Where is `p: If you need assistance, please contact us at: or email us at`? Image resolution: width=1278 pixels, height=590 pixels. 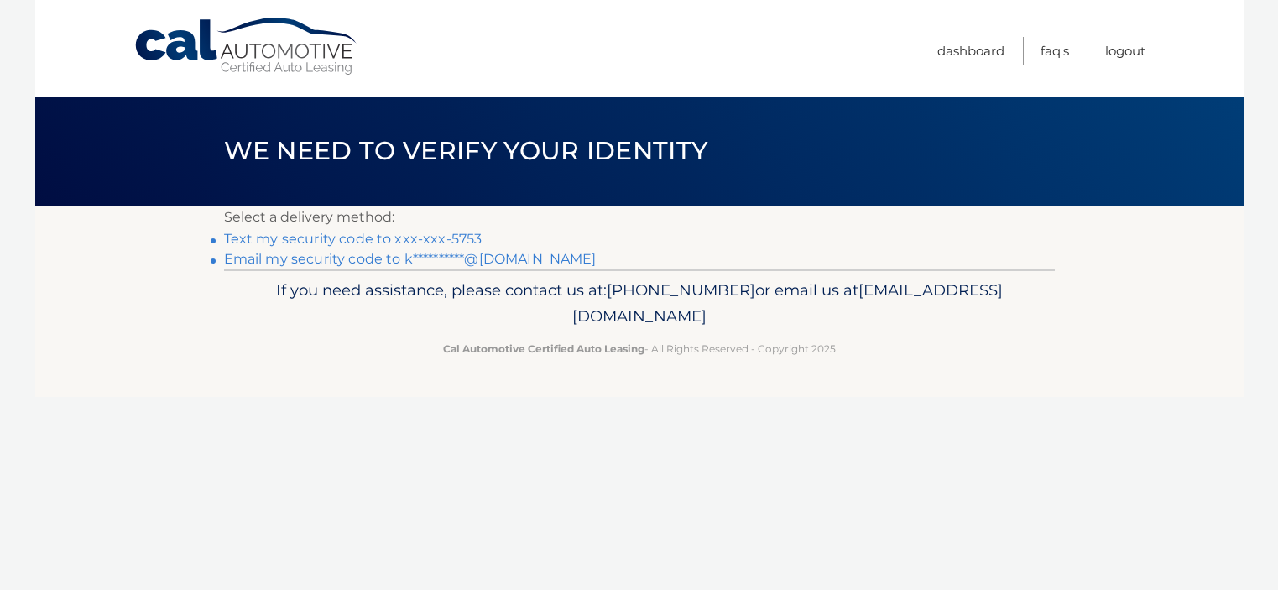
p: If you need assistance, please contact us at: or email us at is located at coordinates (639, 304).